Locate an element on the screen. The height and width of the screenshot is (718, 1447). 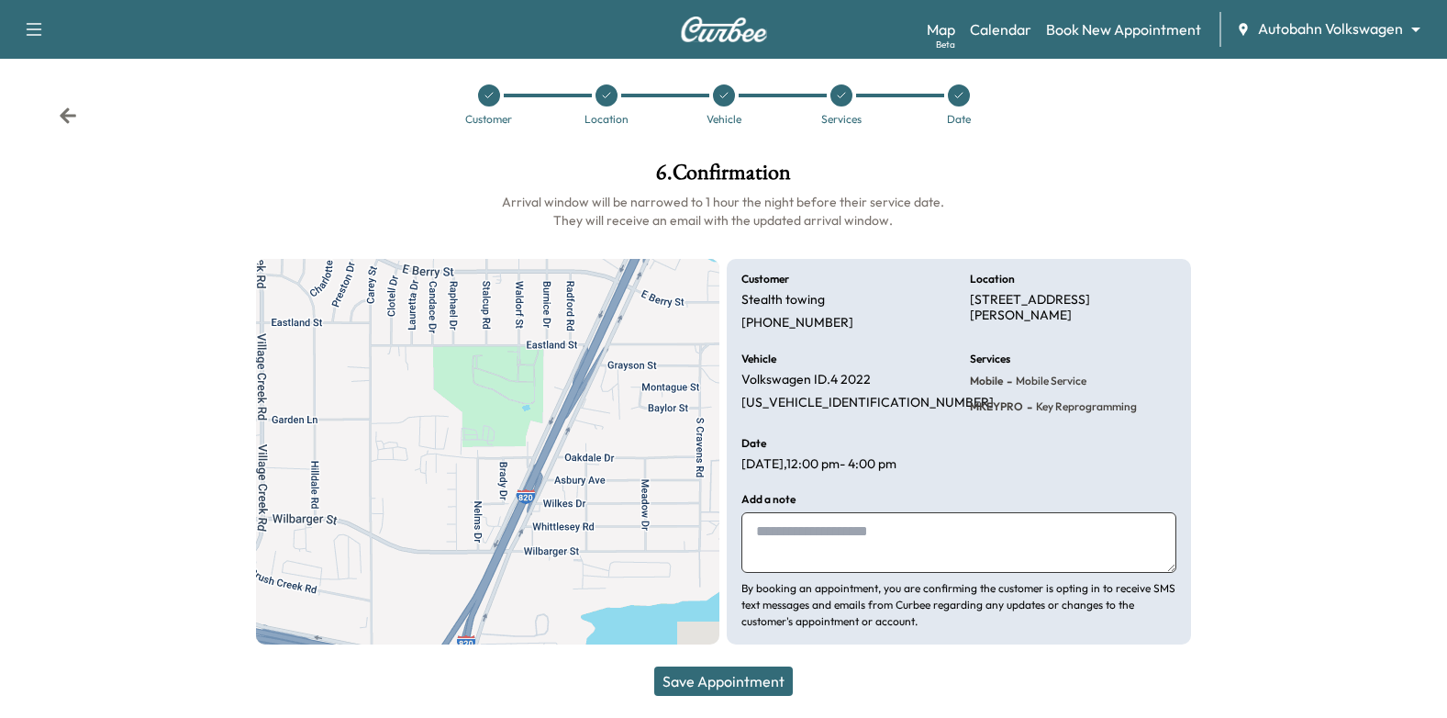
span: Mobile is located at coordinates (986, 381).